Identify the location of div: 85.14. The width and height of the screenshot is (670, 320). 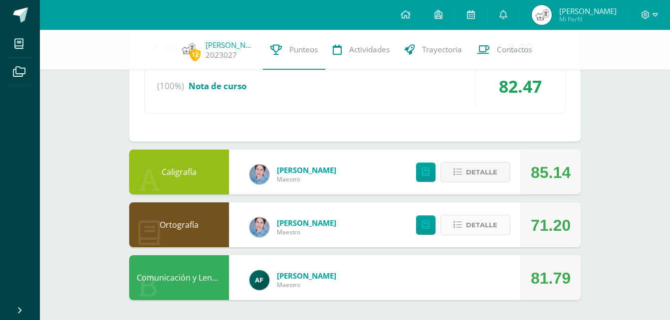
(550, 173).